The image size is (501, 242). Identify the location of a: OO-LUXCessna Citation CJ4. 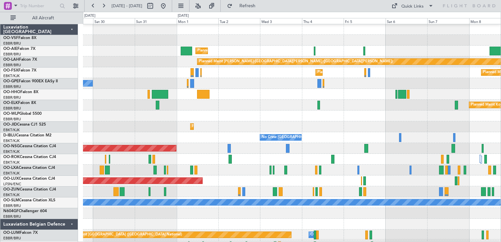
(29, 179).